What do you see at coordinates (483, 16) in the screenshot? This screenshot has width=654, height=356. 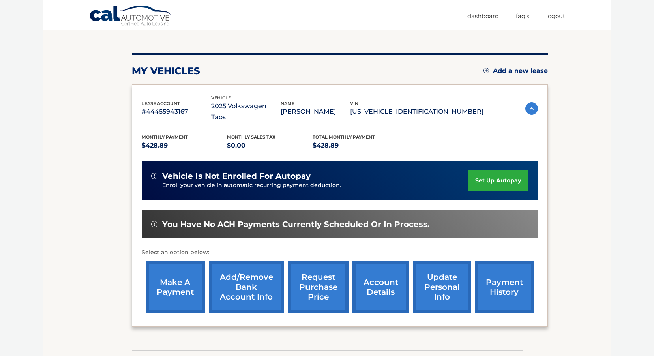 I see `a: Dashboard` at bounding box center [483, 16].